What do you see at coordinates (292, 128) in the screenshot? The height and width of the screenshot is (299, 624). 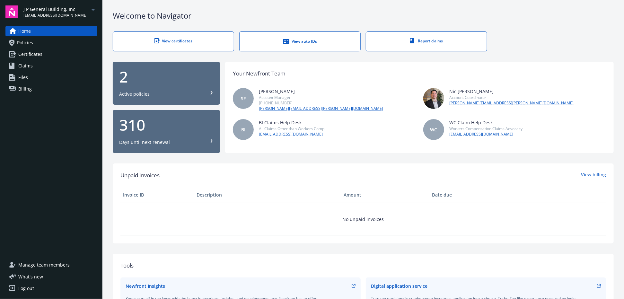 I see `div: All Claims Other than Workers Comp` at bounding box center [292, 128].